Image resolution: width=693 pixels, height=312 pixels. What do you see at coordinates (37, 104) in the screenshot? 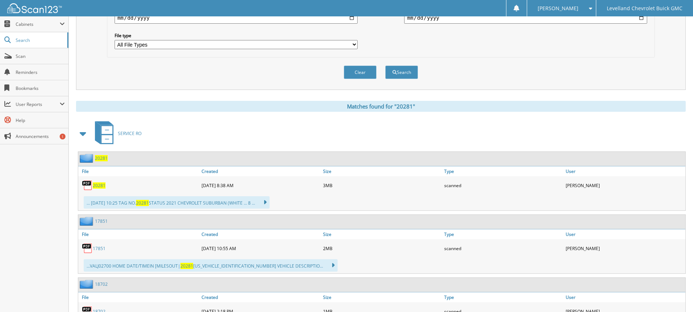
I see `span: User Reports` at bounding box center [37, 104].